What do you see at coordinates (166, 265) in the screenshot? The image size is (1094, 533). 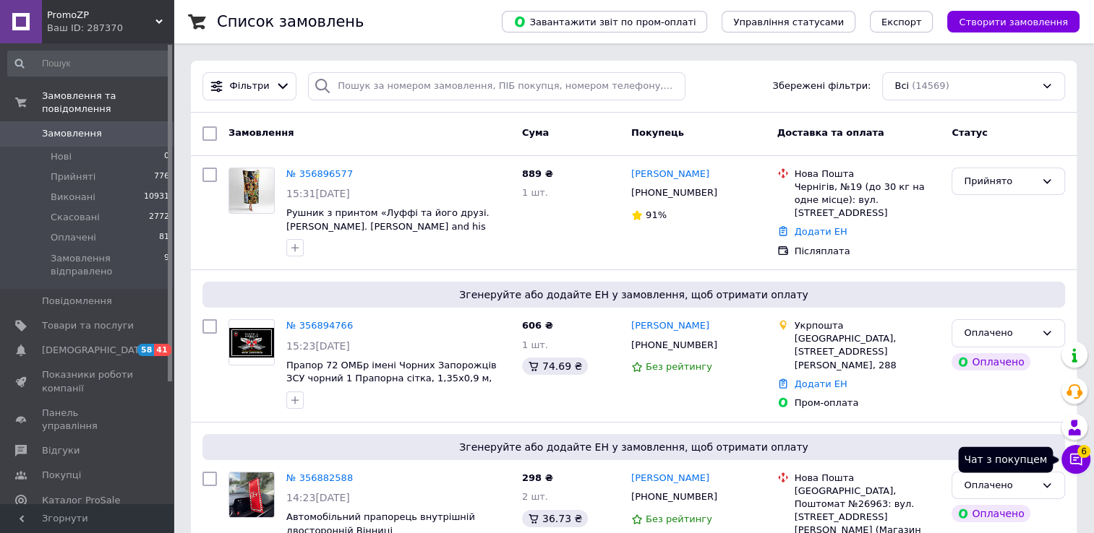 I see `span: 9` at bounding box center [166, 265].